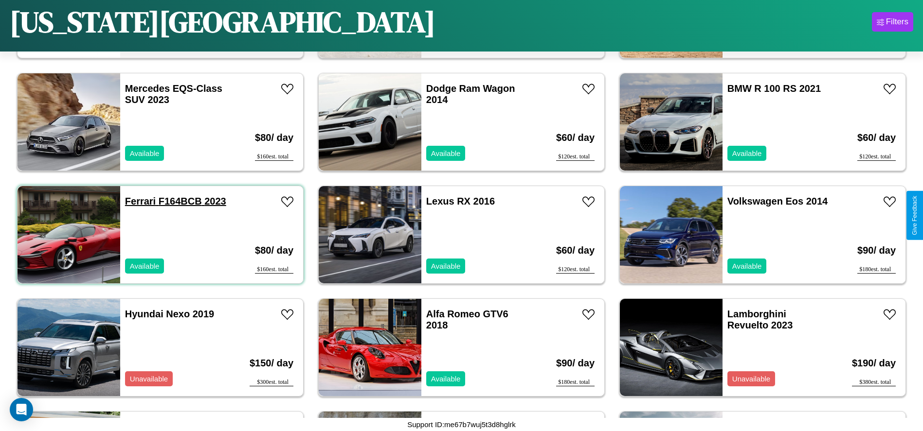 Image resolution: width=923 pixels, height=431 pixels. I want to click on a: BMW R 100 RS 2021, so click(774, 89).